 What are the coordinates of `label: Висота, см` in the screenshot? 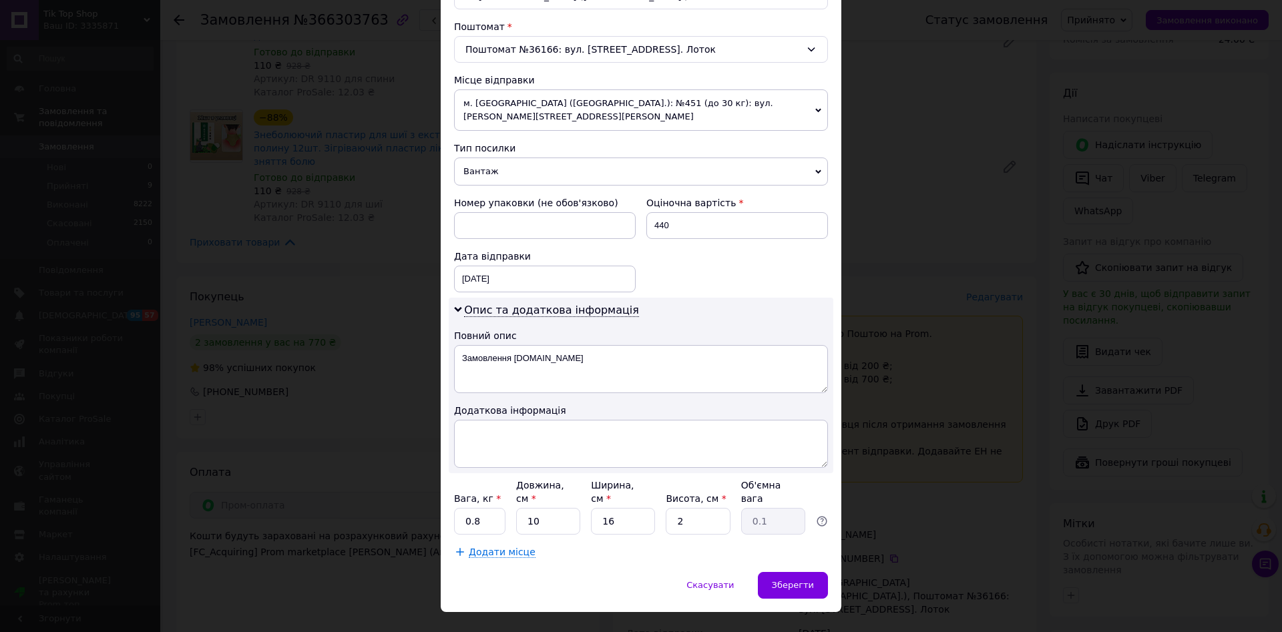 It's located at (696, 499).